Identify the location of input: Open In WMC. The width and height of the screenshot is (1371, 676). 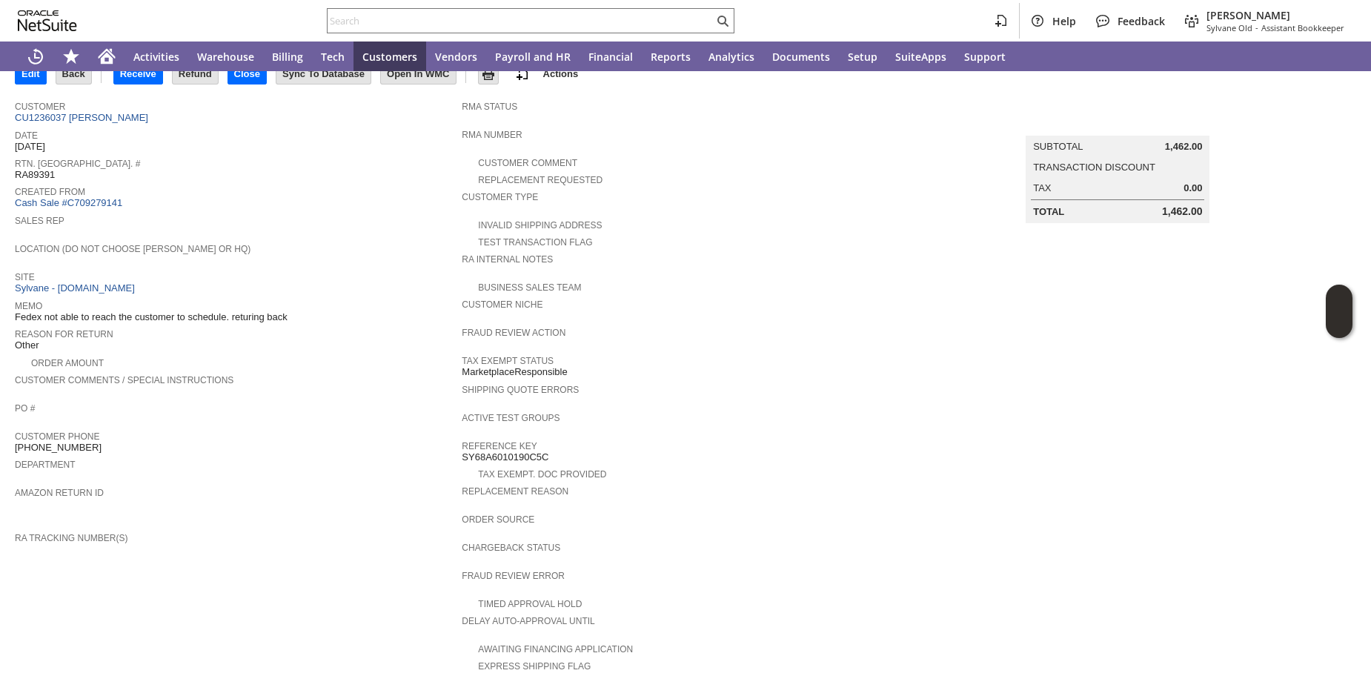
(418, 74).